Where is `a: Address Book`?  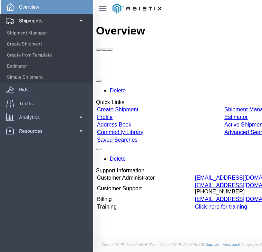
a: Address Book is located at coordinates (21, 107).